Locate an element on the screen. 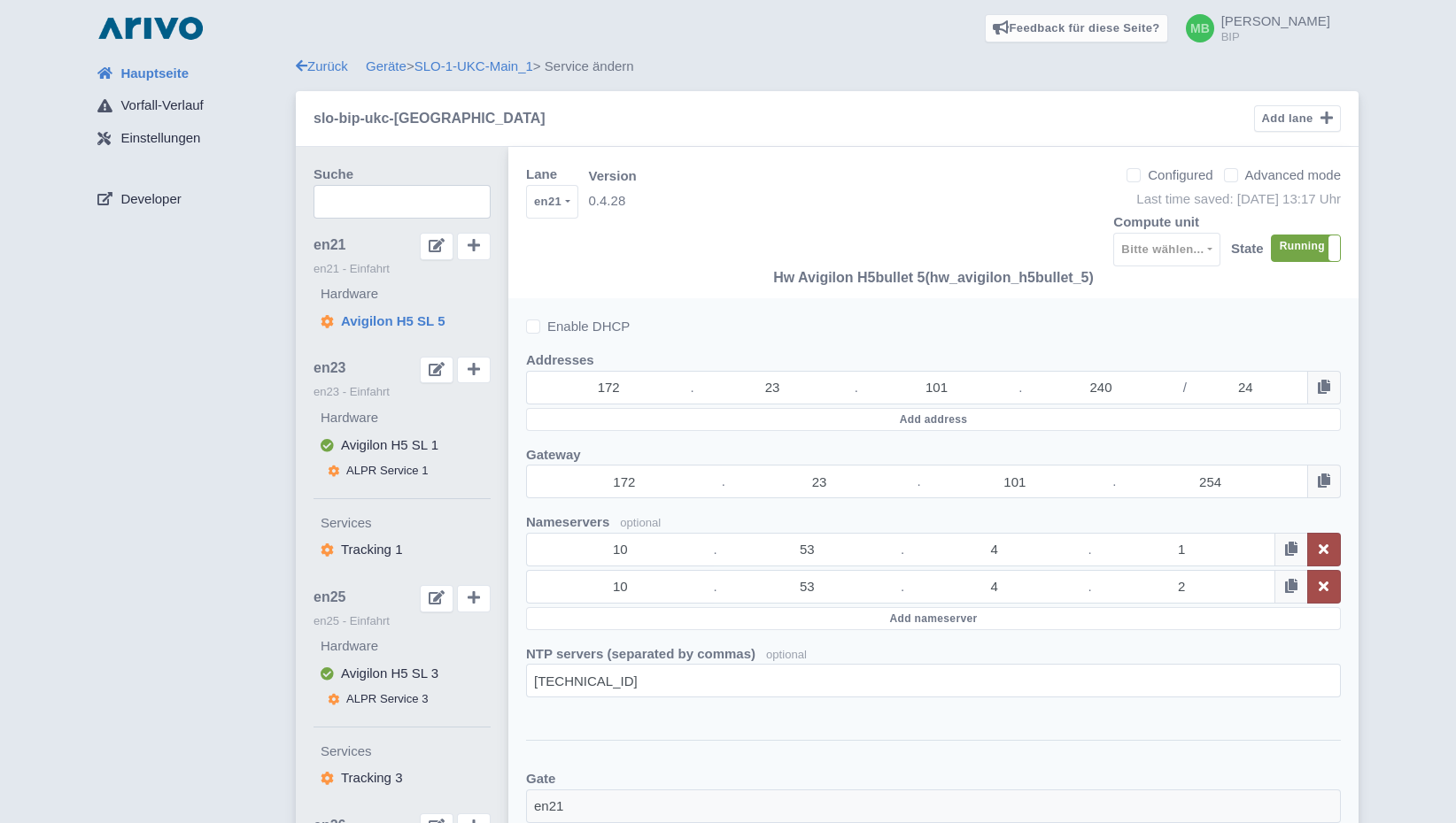 This screenshot has width=1456, height=823. span: ALPR Service 1 is located at coordinates (387, 470).